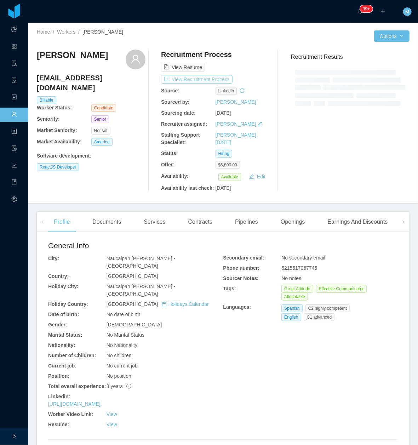  Describe the element at coordinates (358, 222) in the screenshot. I see `div: Earnings And Discounts` at that location.